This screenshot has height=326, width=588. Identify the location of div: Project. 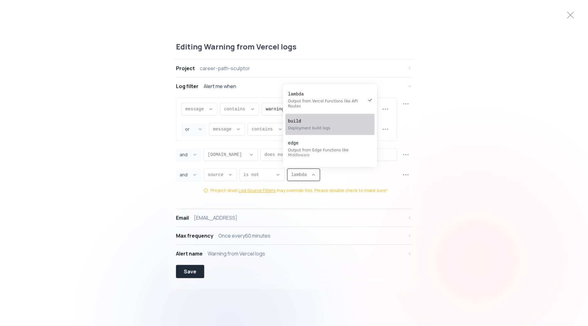
(186, 68).